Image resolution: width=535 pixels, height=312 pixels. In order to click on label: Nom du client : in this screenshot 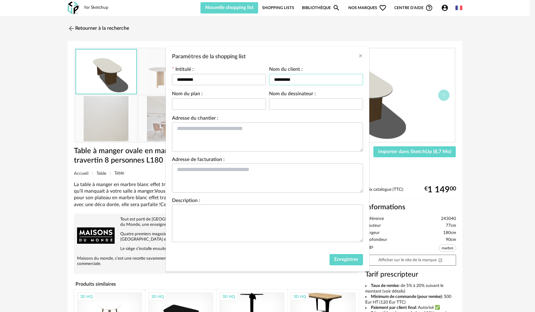, I will do `click(286, 70)`.